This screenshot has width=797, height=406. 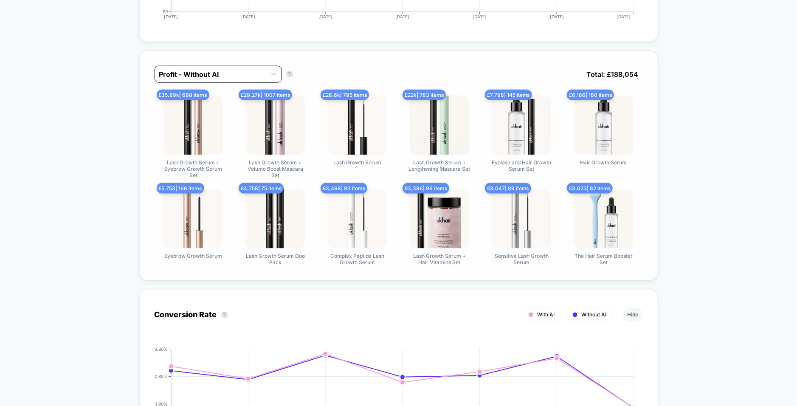 What do you see at coordinates (161, 349) in the screenshot?
I see `tspan: 3.80%` at bounding box center [161, 349].